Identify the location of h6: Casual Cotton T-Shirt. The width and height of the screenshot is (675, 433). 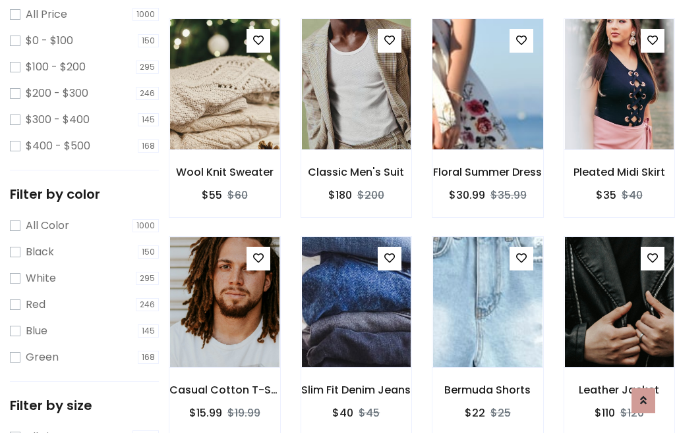
(225, 390).